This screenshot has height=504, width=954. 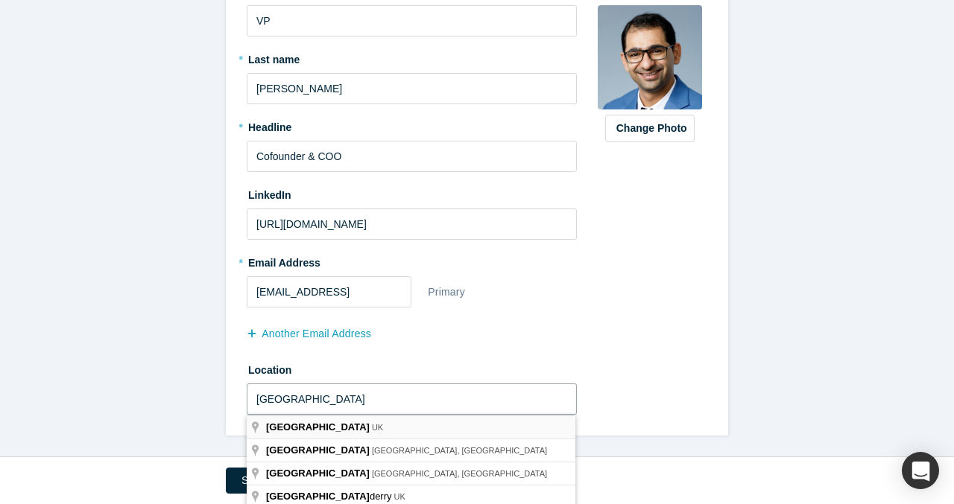 I want to click on button: Save & Continue, so click(x=280, y=481).